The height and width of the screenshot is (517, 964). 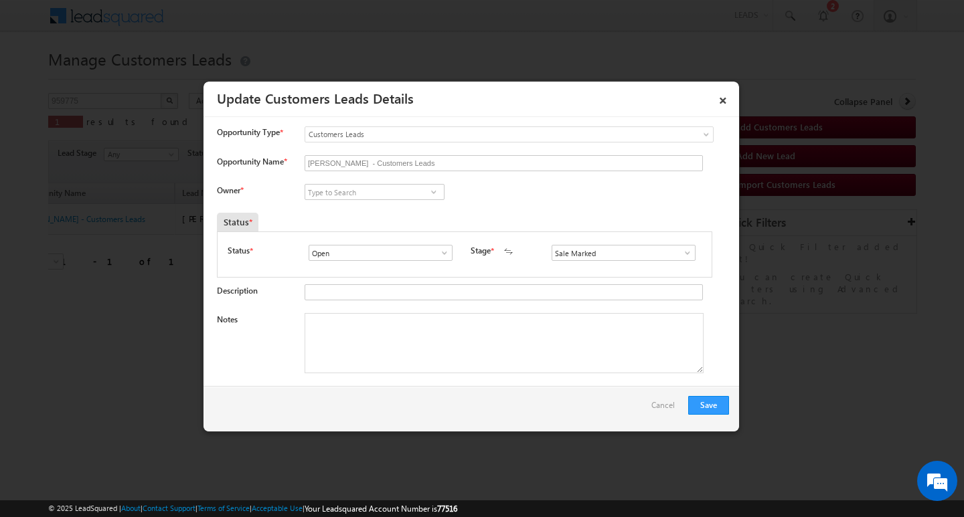 I want to click on img: d_60004797649_company_0_60004797649, so click(x=39, y=79).